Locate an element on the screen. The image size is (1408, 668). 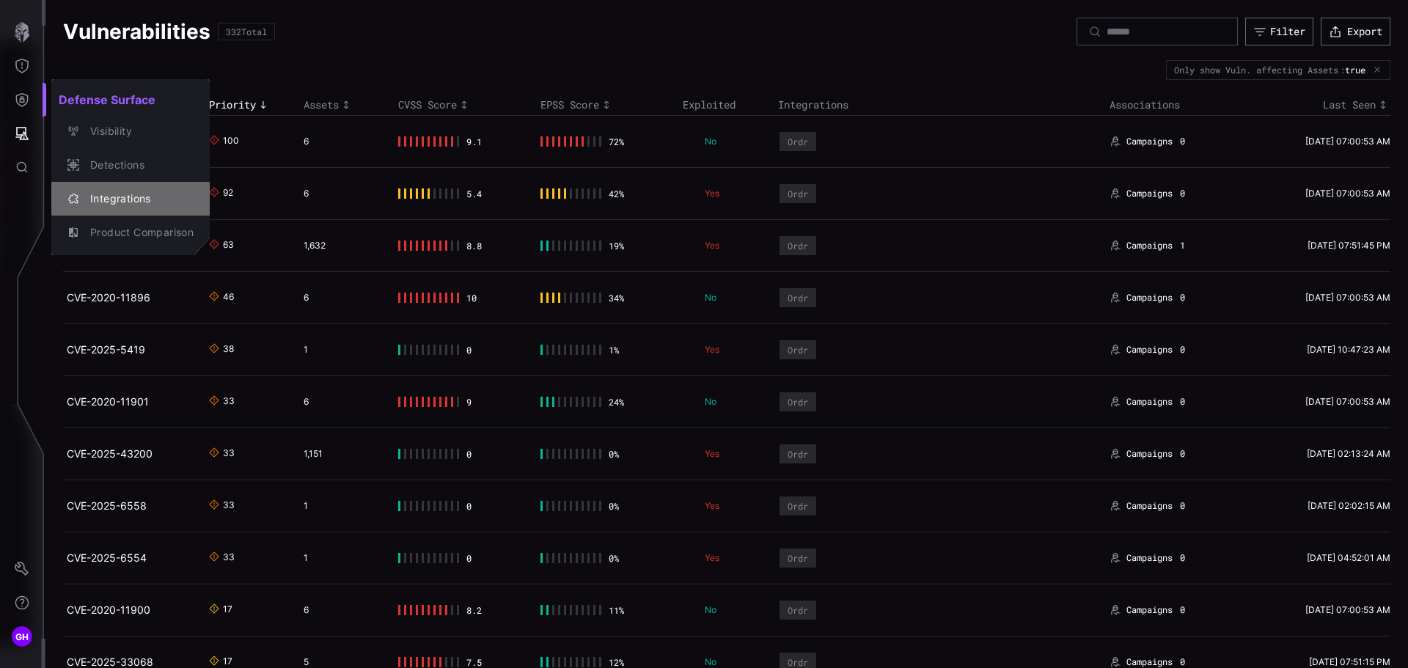
a: Detections is located at coordinates (130, 165).